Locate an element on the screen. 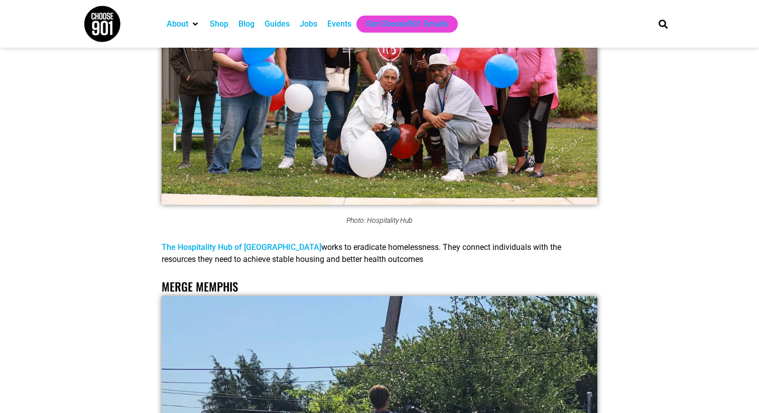  figcaption: Photo: Hospitality Hub is located at coordinates (379, 220).